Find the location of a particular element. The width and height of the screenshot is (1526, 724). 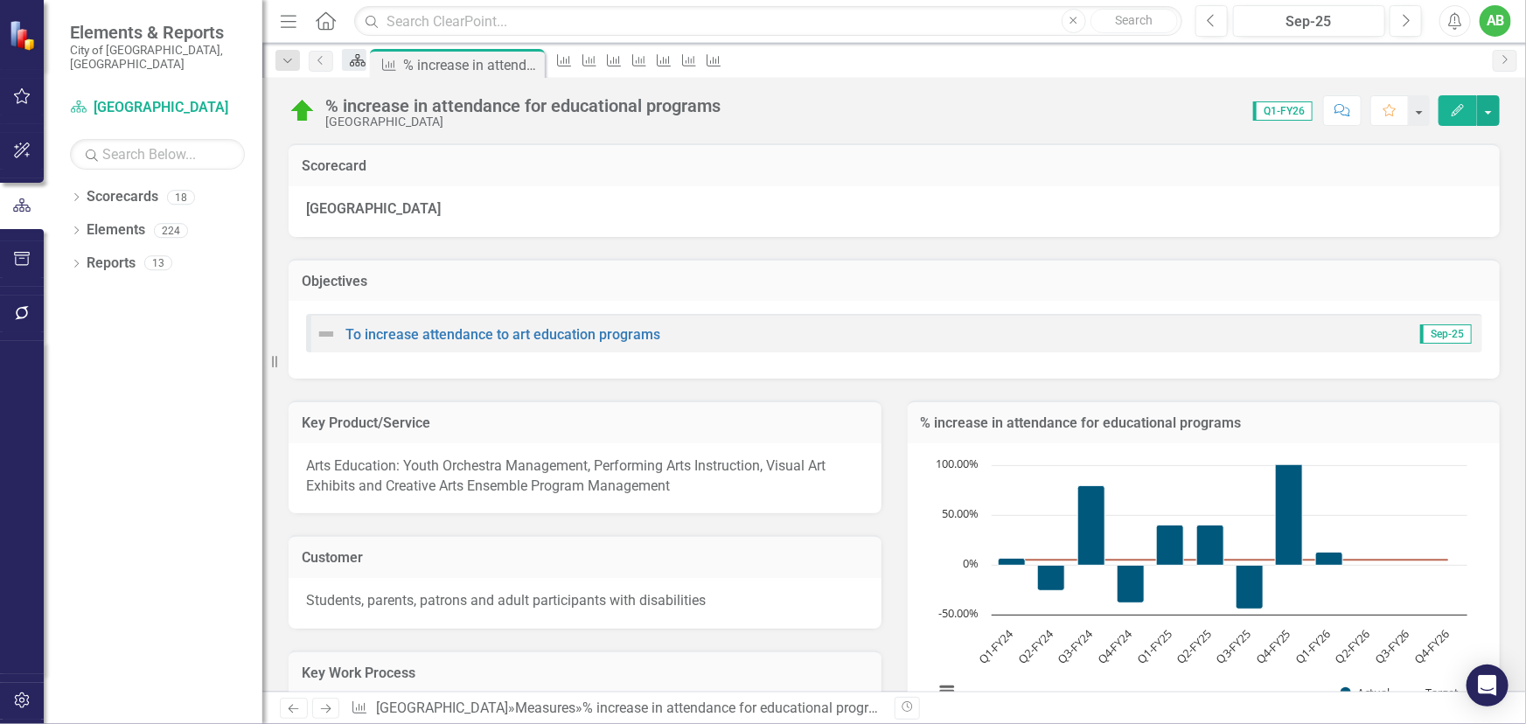

h3: Objectives is located at coordinates (894, 282).